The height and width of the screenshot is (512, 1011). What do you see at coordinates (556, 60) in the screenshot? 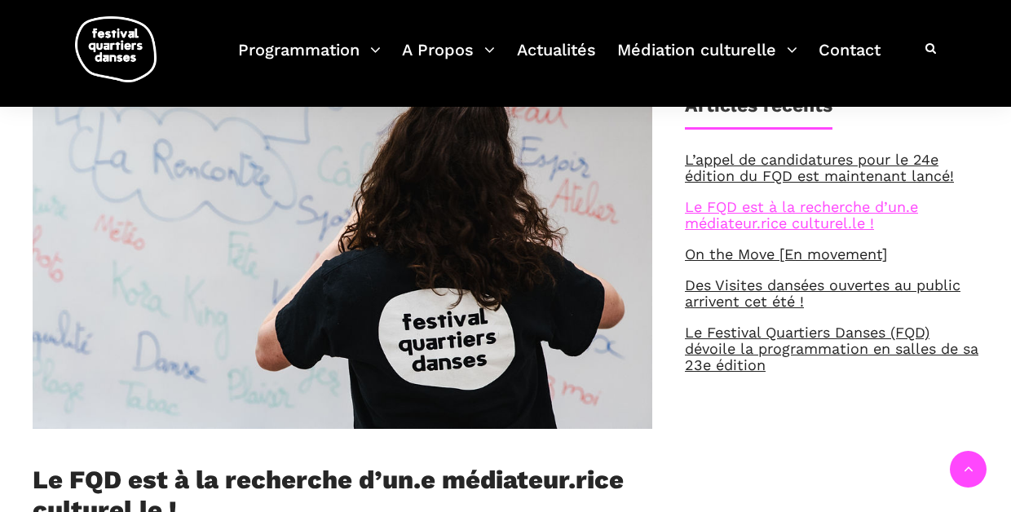
I see `a: Actualités` at bounding box center [556, 60].